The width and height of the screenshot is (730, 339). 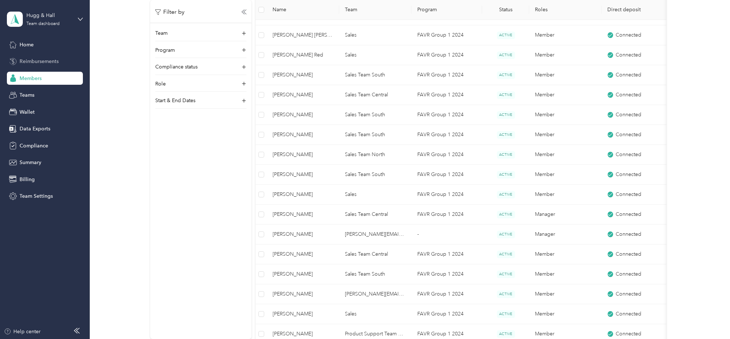 What do you see at coordinates (303, 95) in the screenshot?
I see `td: Robert W. Sullivan` at bounding box center [303, 95].